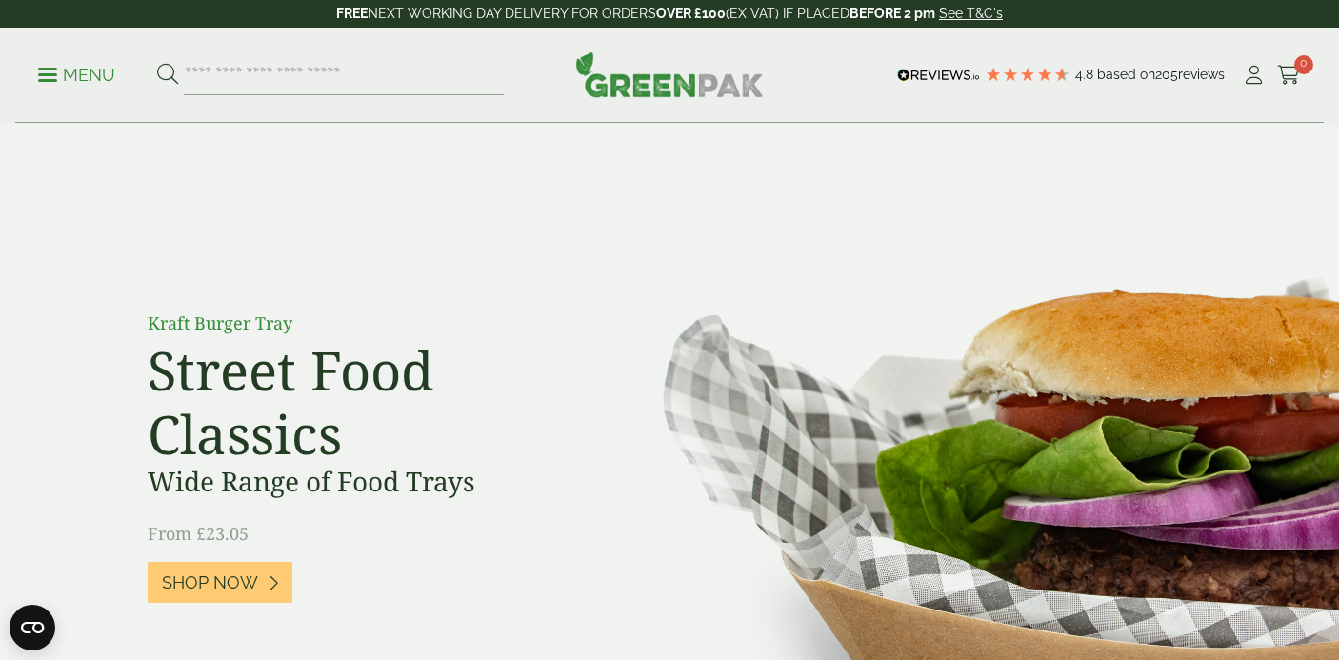  What do you see at coordinates (32, 628) in the screenshot?
I see `button: Open CMP widget` at bounding box center [32, 628].